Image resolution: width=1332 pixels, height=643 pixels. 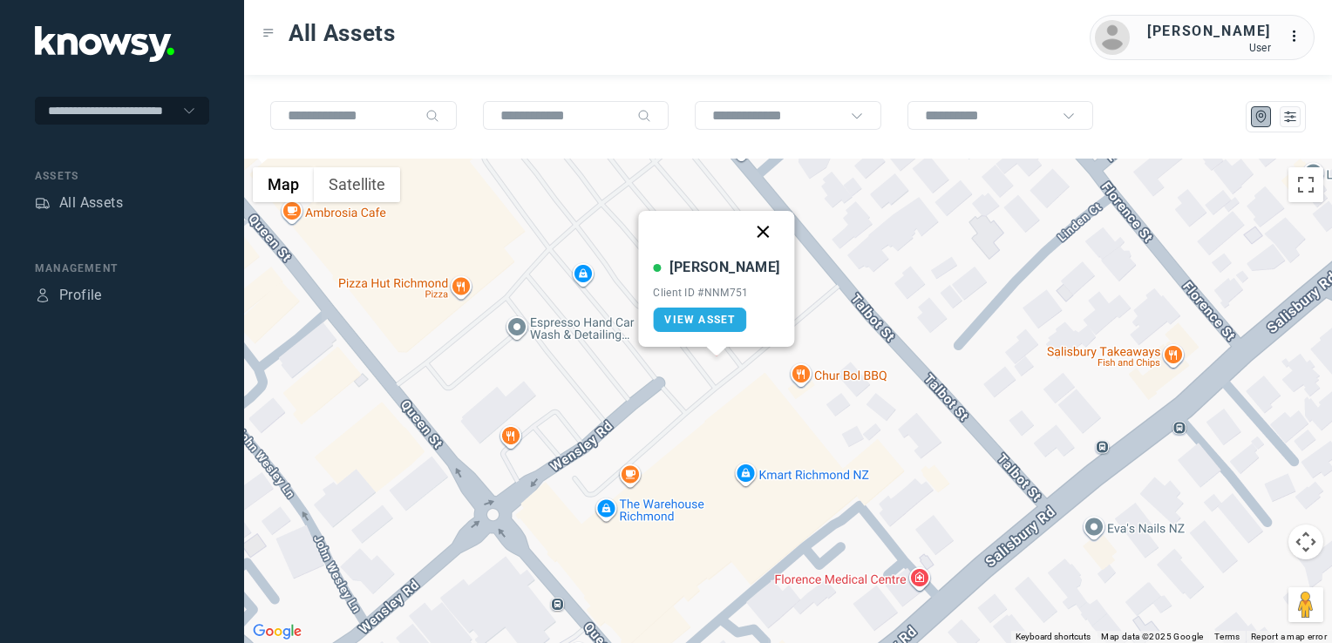 What do you see at coordinates (1262, 117) in the screenshot?
I see `div: Map` at bounding box center [1262, 117].